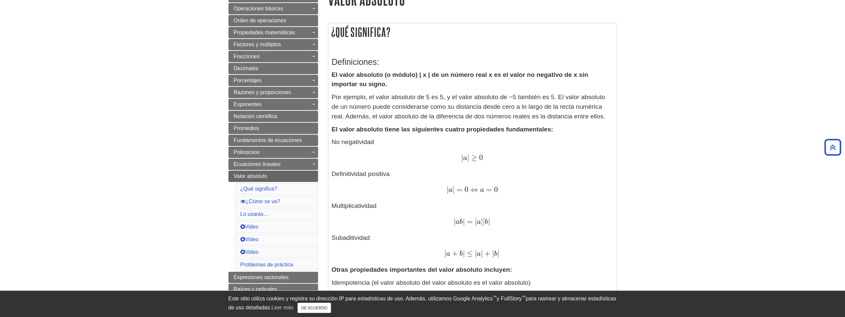  Describe the element at coordinates (524, 297) in the screenshot. I see `font: ™` at that location.